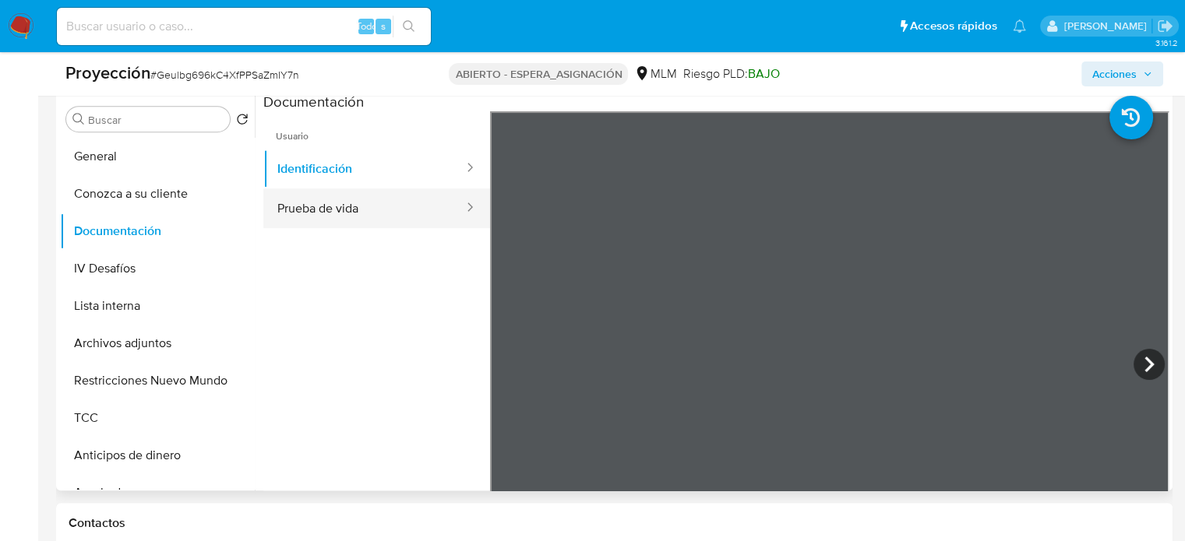 The image size is (1185, 541). What do you see at coordinates (1165, 43) in the screenshot?
I see `font: 3.161.2` at bounding box center [1165, 43].